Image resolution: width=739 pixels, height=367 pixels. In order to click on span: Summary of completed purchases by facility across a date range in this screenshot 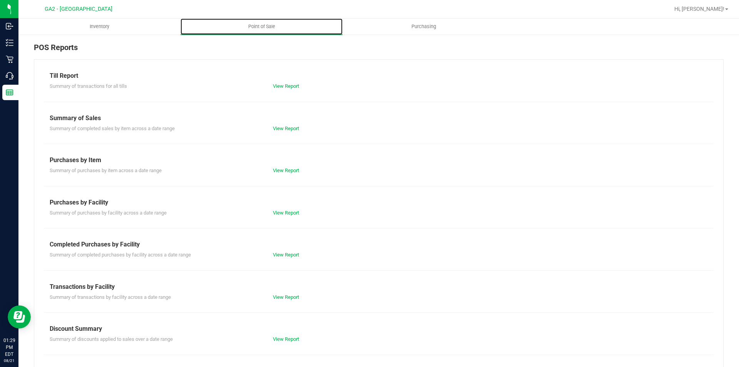, I will do `click(120, 254)`.